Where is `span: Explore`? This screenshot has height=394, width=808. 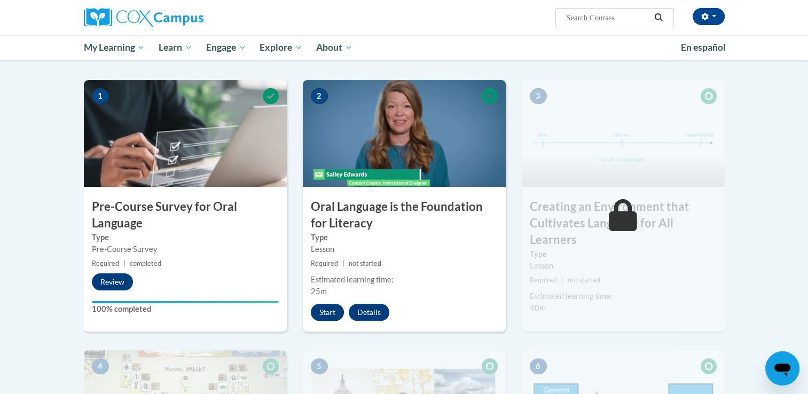 span: Explore is located at coordinates (281, 48).